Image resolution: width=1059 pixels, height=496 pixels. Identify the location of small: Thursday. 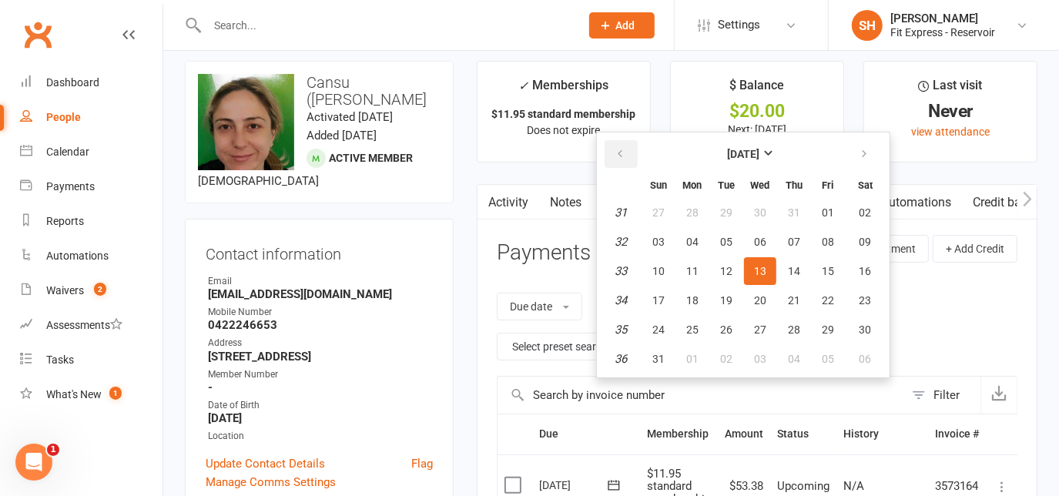
(794, 185).